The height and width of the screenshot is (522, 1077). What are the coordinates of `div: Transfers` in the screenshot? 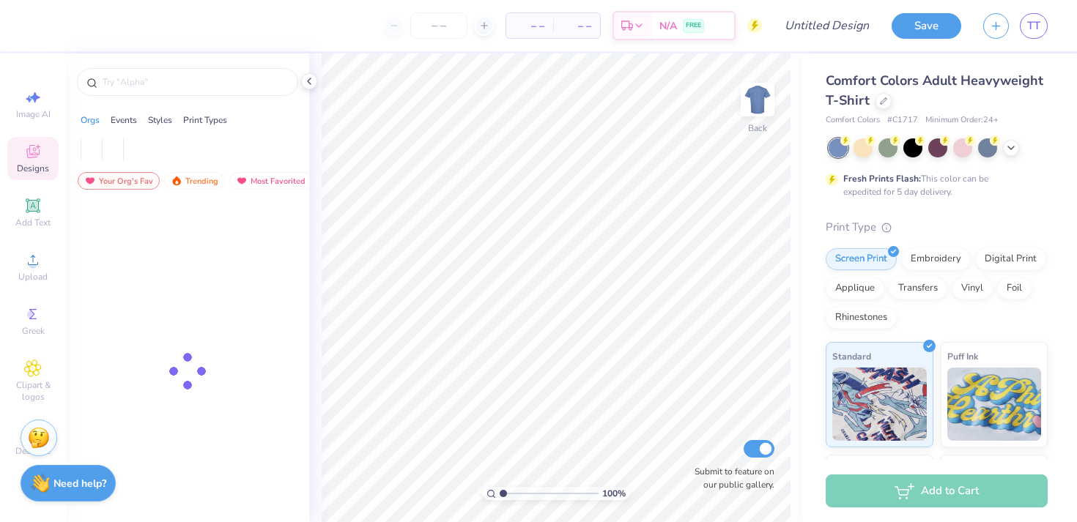 It's located at (918, 289).